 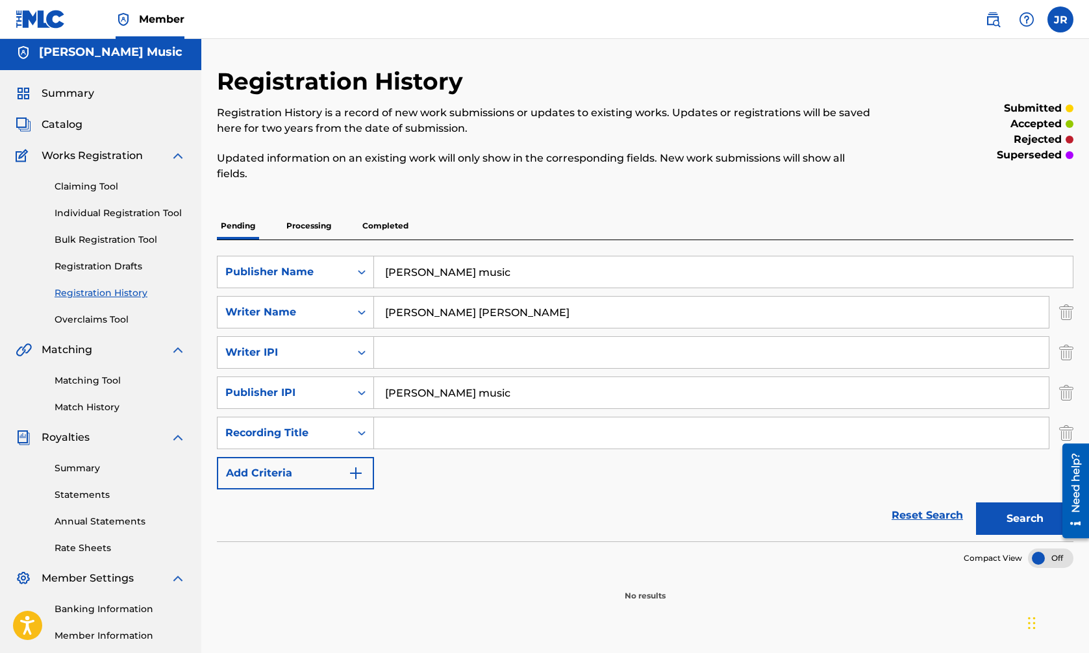 I want to click on div: Open Resource Center, so click(x=23, y=52).